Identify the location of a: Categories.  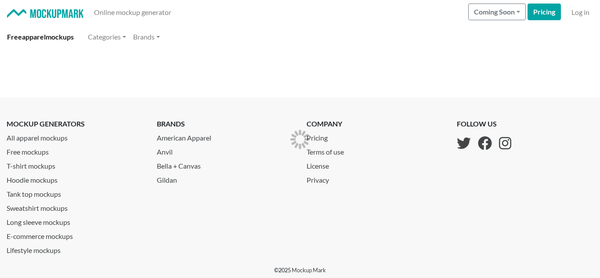
(107, 37).